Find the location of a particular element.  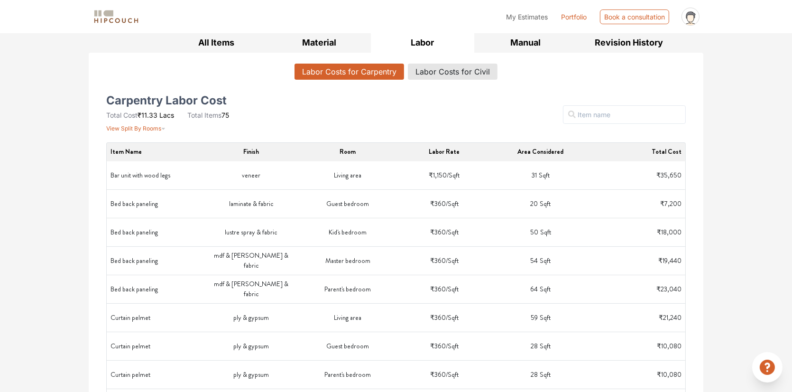

span: Finish is located at coordinates (251, 151).